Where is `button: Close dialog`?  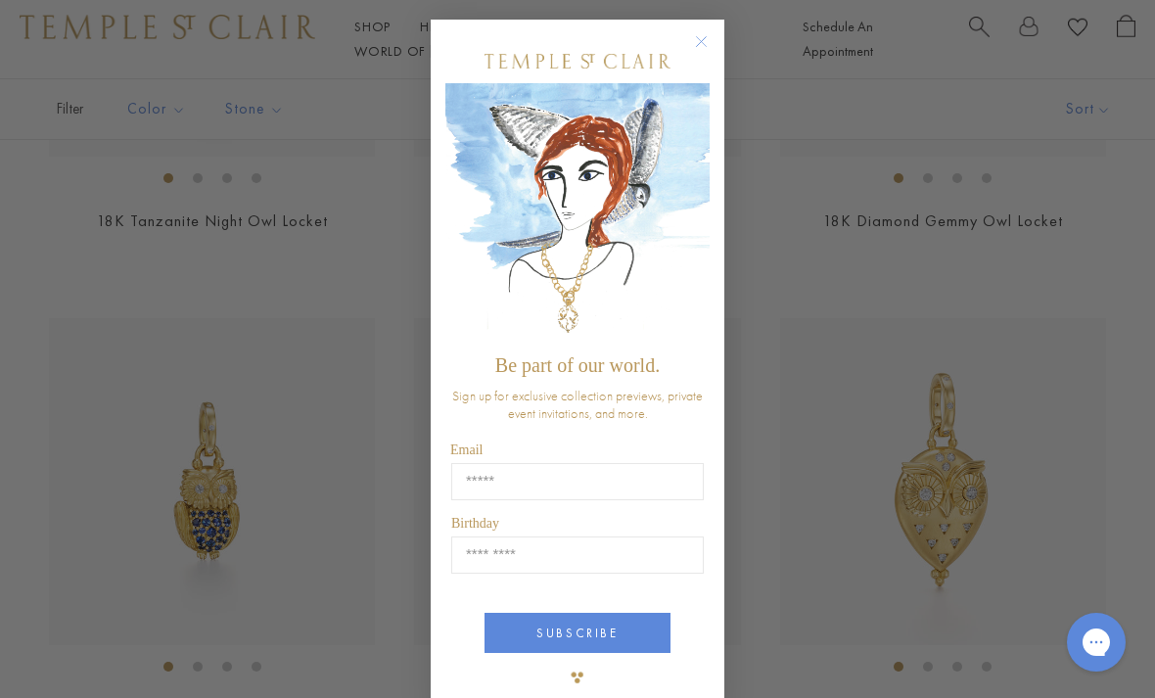
button: Close dialog is located at coordinates (710, 51).